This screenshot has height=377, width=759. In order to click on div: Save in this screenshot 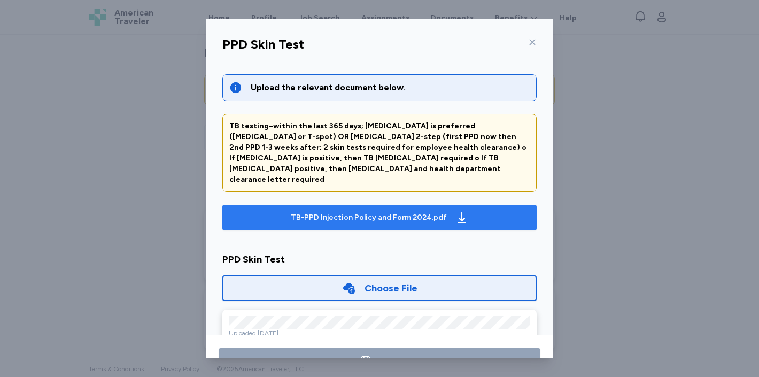, I will do `click(388, 361)`.